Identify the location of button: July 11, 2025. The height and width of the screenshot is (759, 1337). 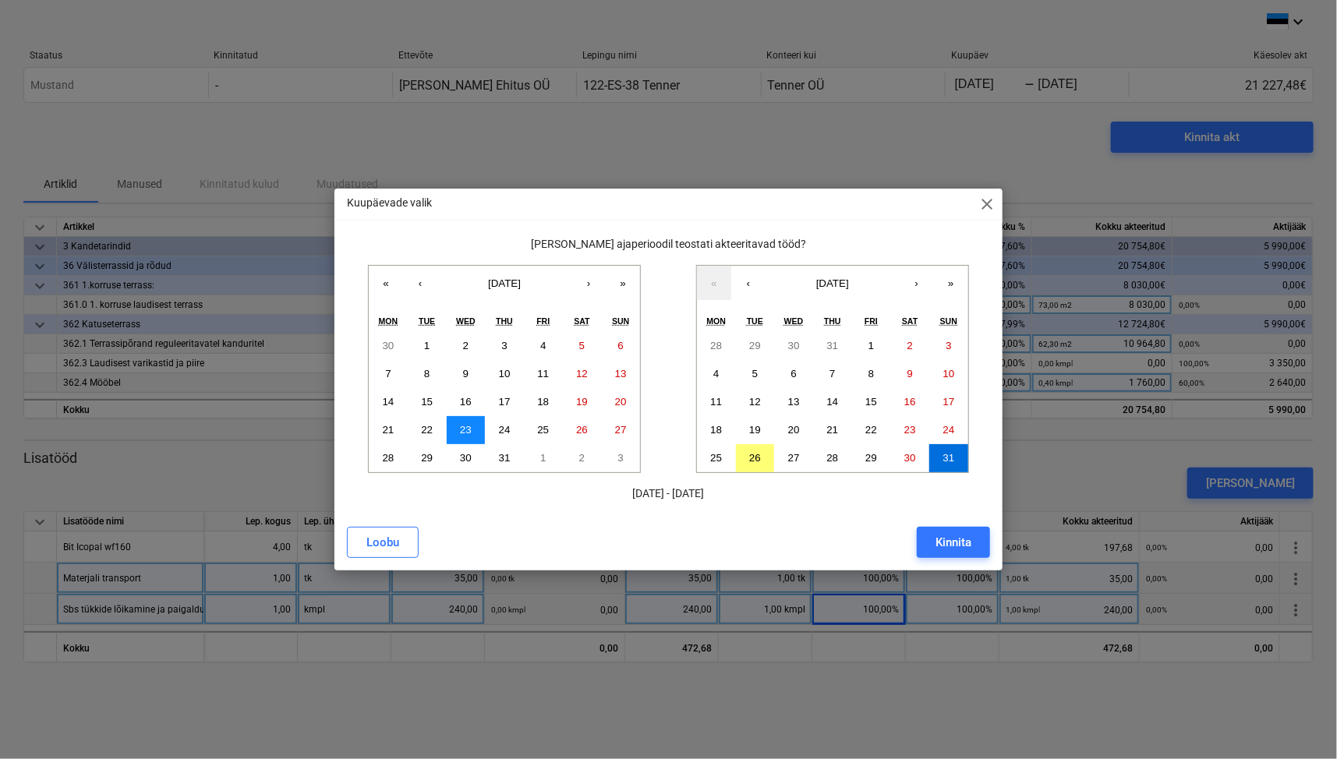
(543, 374).